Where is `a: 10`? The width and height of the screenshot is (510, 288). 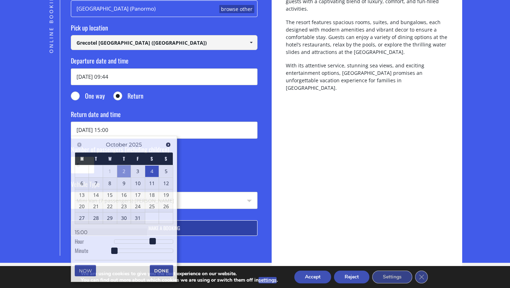
a: 10 is located at coordinates (138, 183).